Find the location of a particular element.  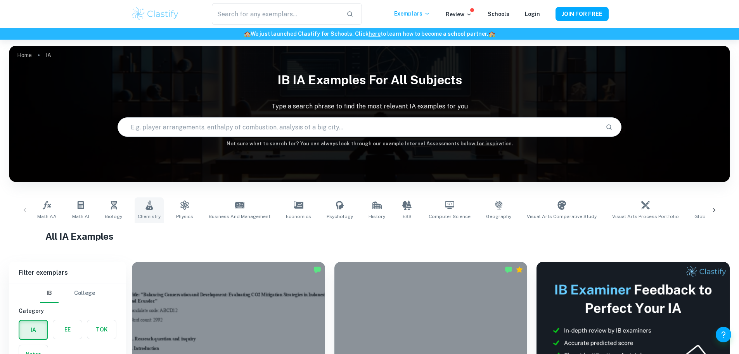

span: Business and Management is located at coordinates (239, 216).